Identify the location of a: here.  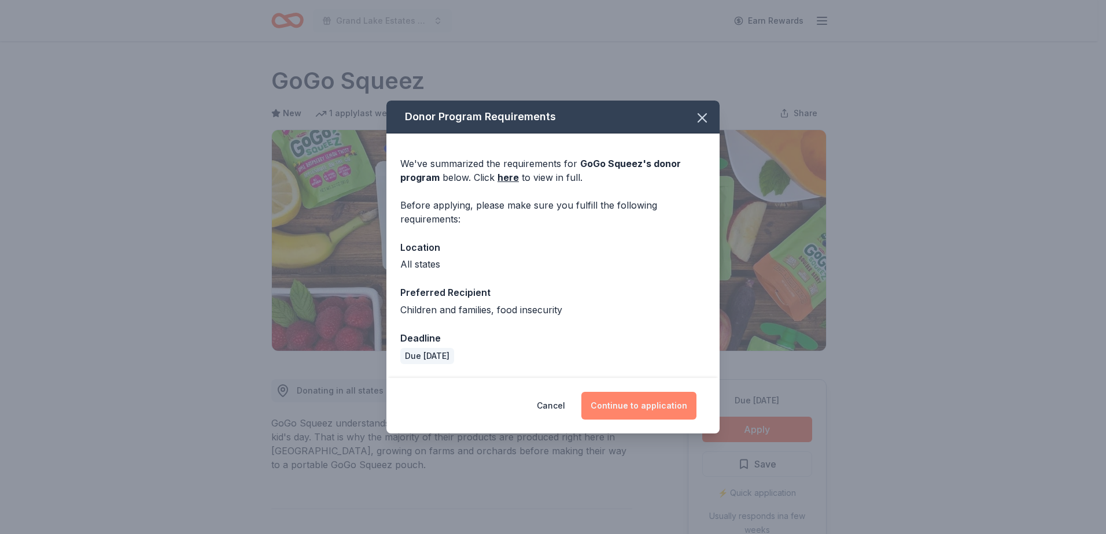
(508, 178).